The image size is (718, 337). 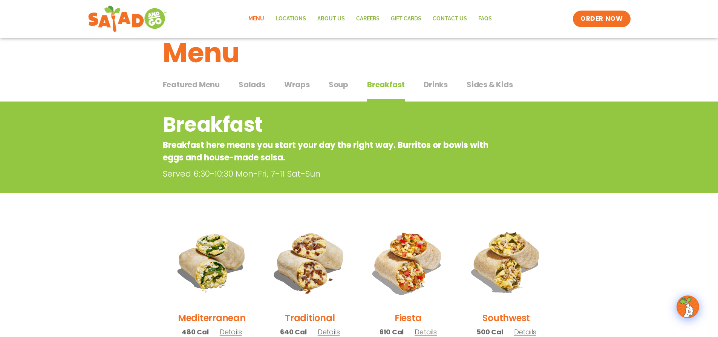 What do you see at coordinates (601, 19) in the screenshot?
I see `span: ORDER NOW` at bounding box center [601, 19].